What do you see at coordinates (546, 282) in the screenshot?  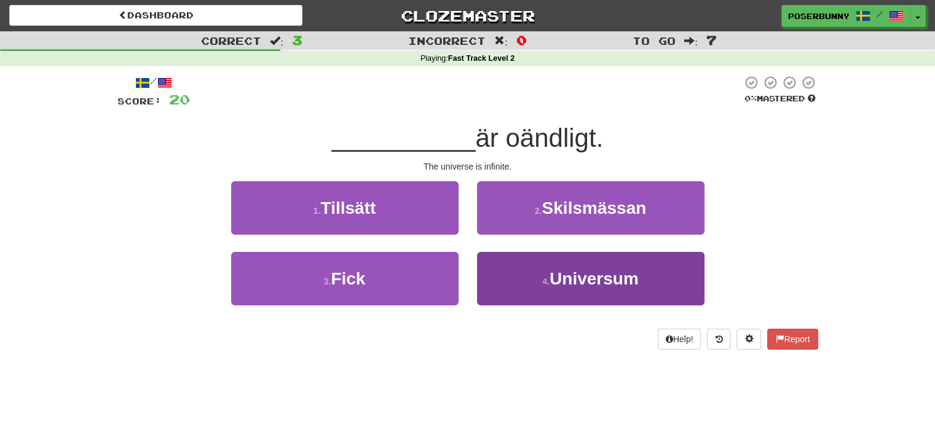 I see `small: 4 .` at bounding box center [546, 282].